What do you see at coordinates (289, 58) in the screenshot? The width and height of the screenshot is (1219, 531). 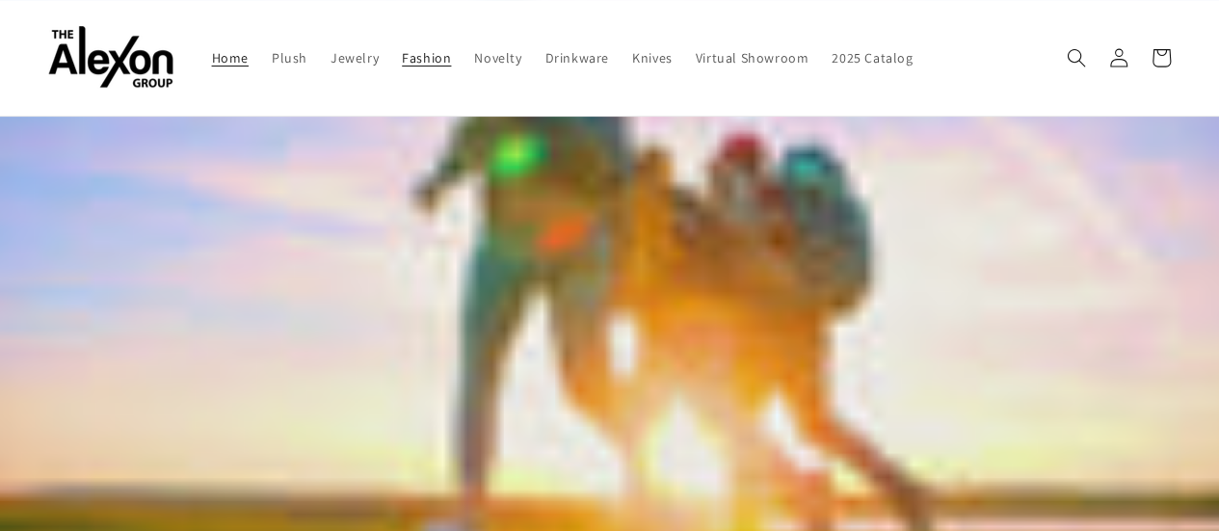 I see `span: Plush` at bounding box center [289, 58].